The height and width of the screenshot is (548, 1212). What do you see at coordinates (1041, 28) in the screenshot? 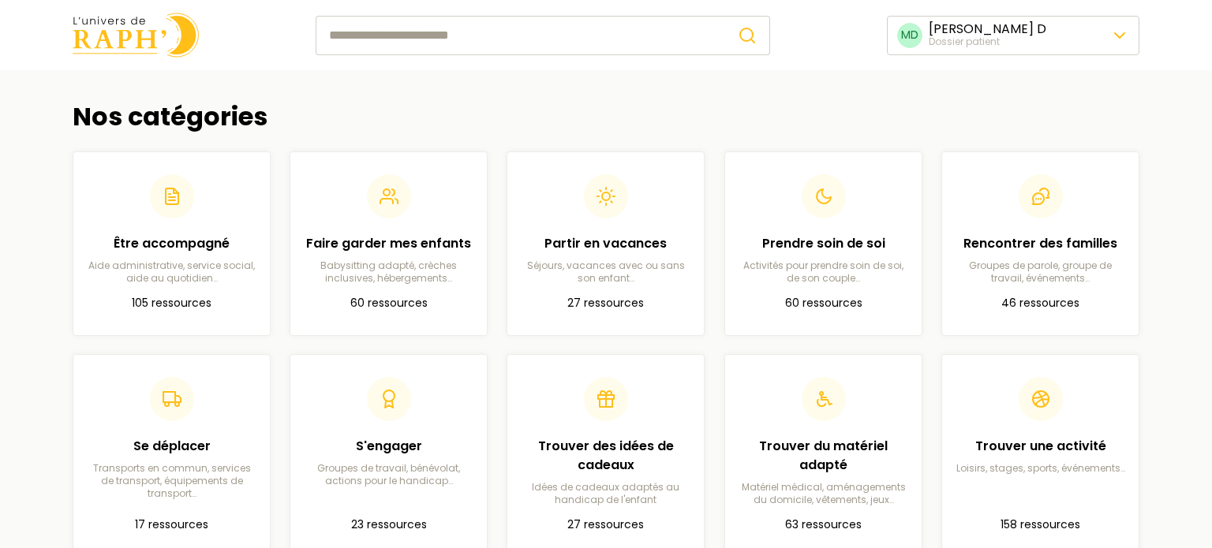
I see `span: D` at bounding box center [1041, 28].